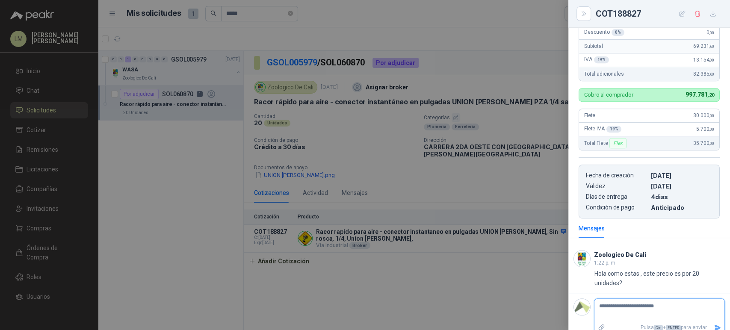 The image size is (730, 330). What do you see at coordinates (608, 94) in the screenshot?
I see `p: Cobro al comprador` at bounding box center [608, 94].